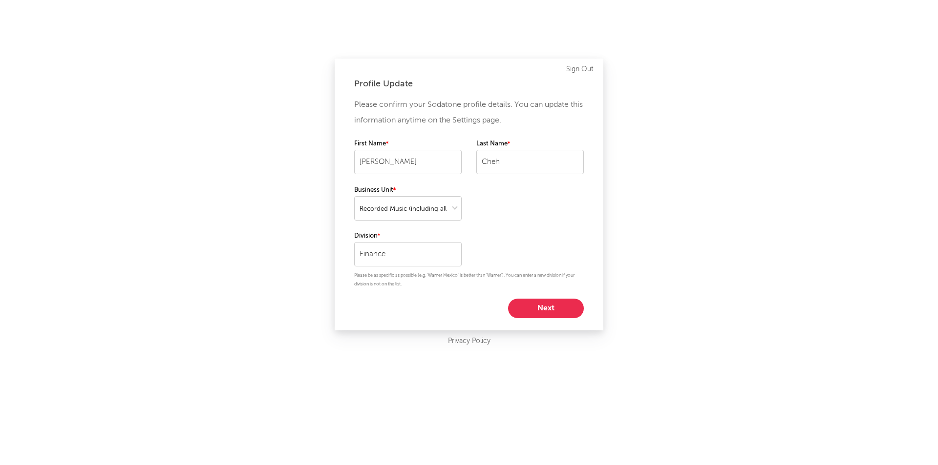 Image resolution: width=938 pixels, height=465 pixels. I want to click on a: Sign Out, so click(580, 69).